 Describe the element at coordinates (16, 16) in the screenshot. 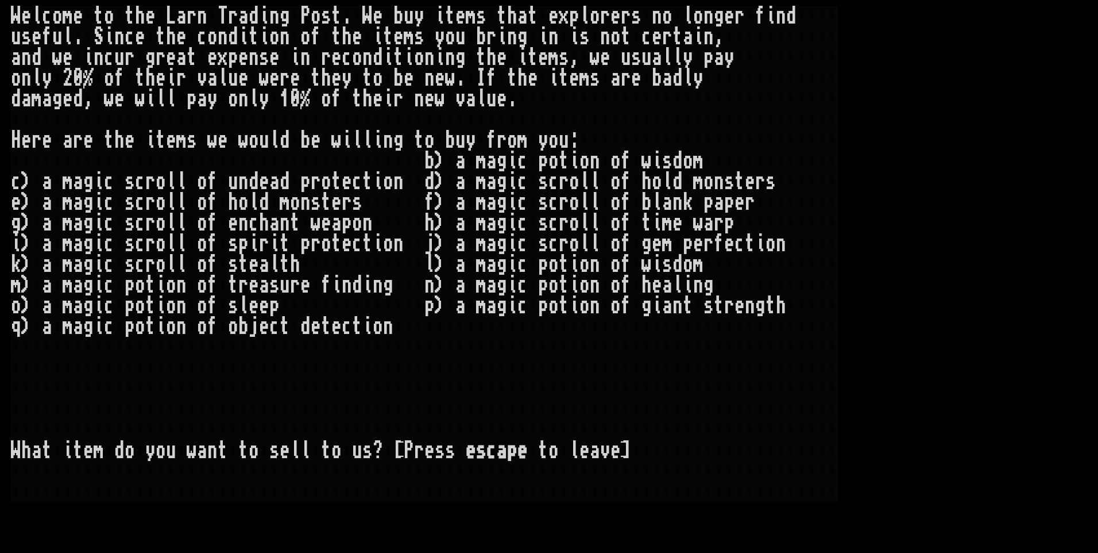

I see `div: W` at that location.